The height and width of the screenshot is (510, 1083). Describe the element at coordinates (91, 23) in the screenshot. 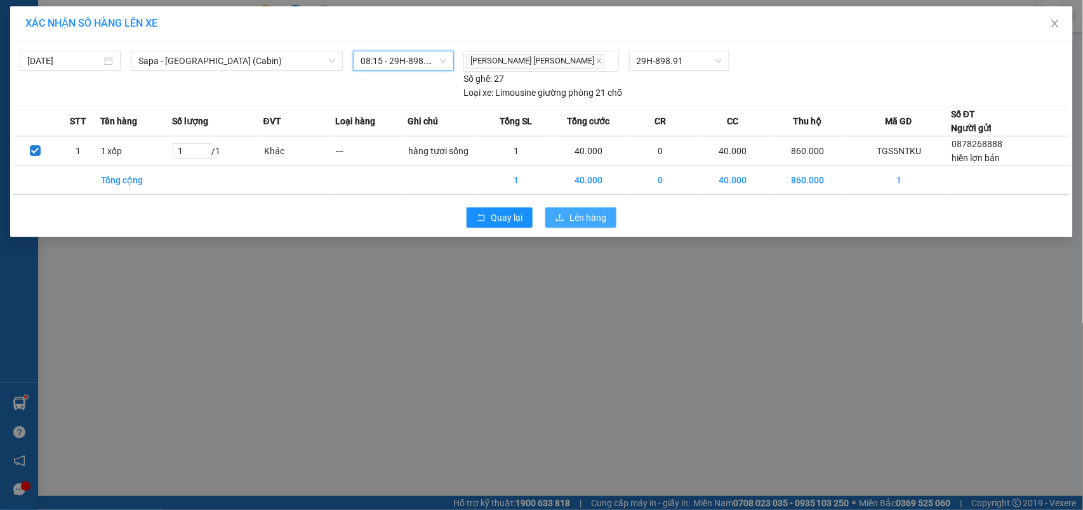

I see `span: XÁC NHẬN SỐ HÀNG LÊN XE` at that location.